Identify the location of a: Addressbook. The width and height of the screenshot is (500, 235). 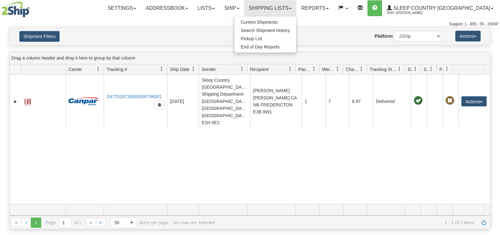
(167, 8).